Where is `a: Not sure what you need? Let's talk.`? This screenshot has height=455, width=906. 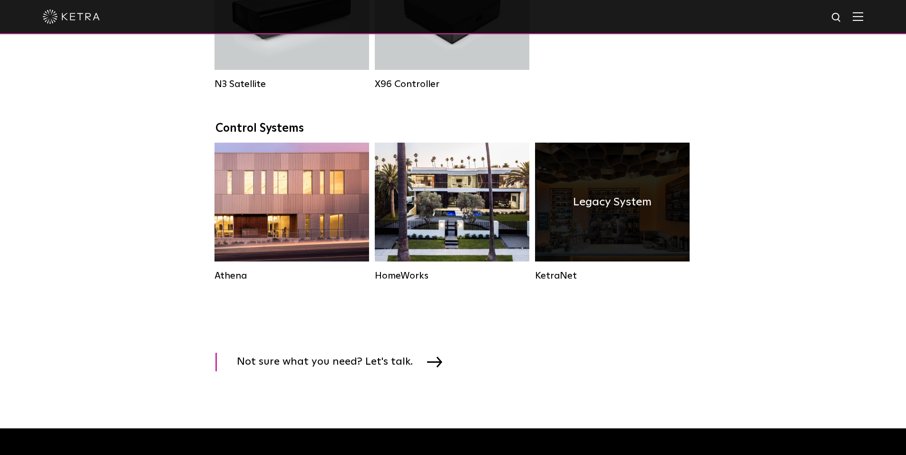 a: Not sure what you need? Let's talk. is located at coordinates (335, 362).